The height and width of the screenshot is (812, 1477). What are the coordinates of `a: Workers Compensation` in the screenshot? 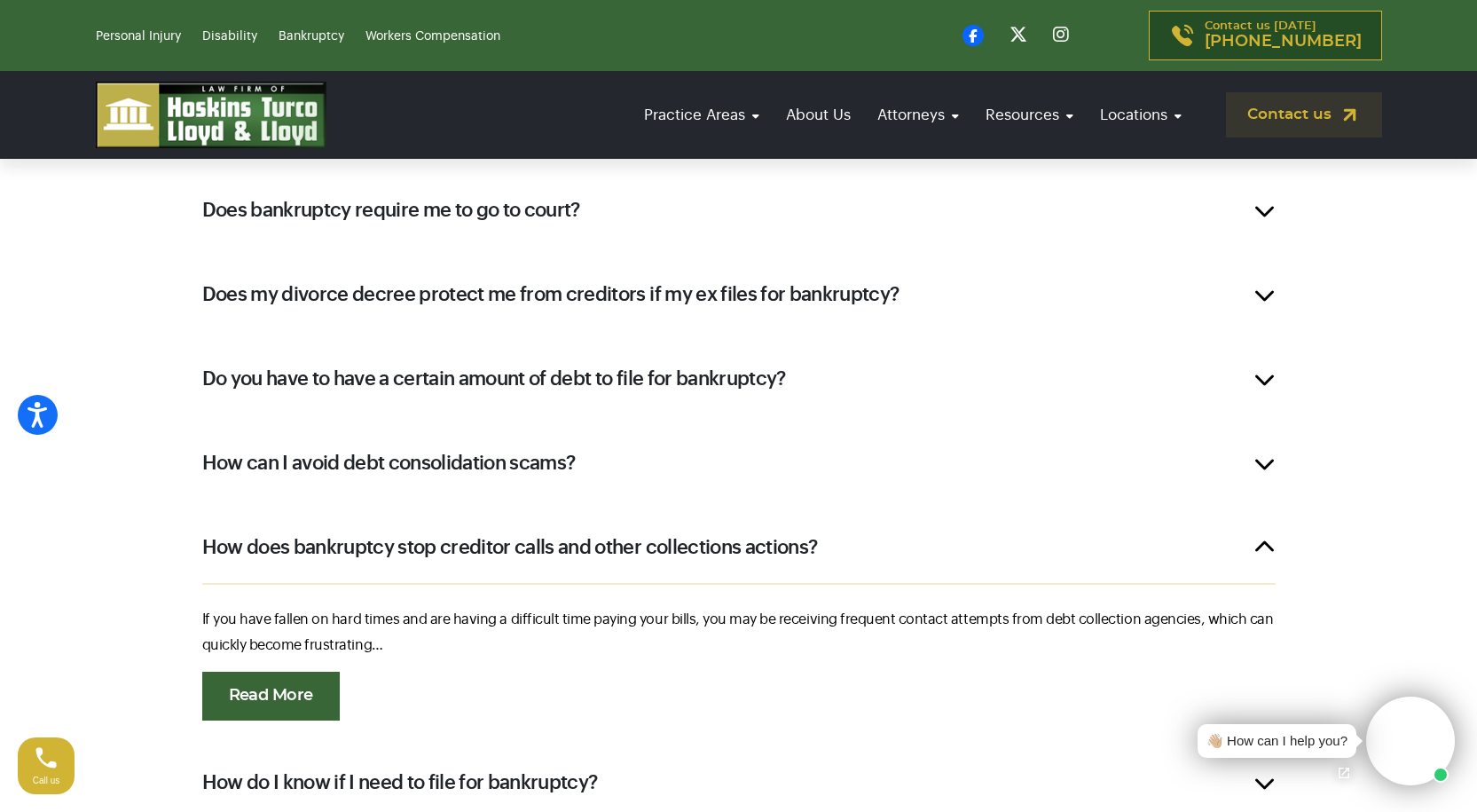 It's located at (433, 36).